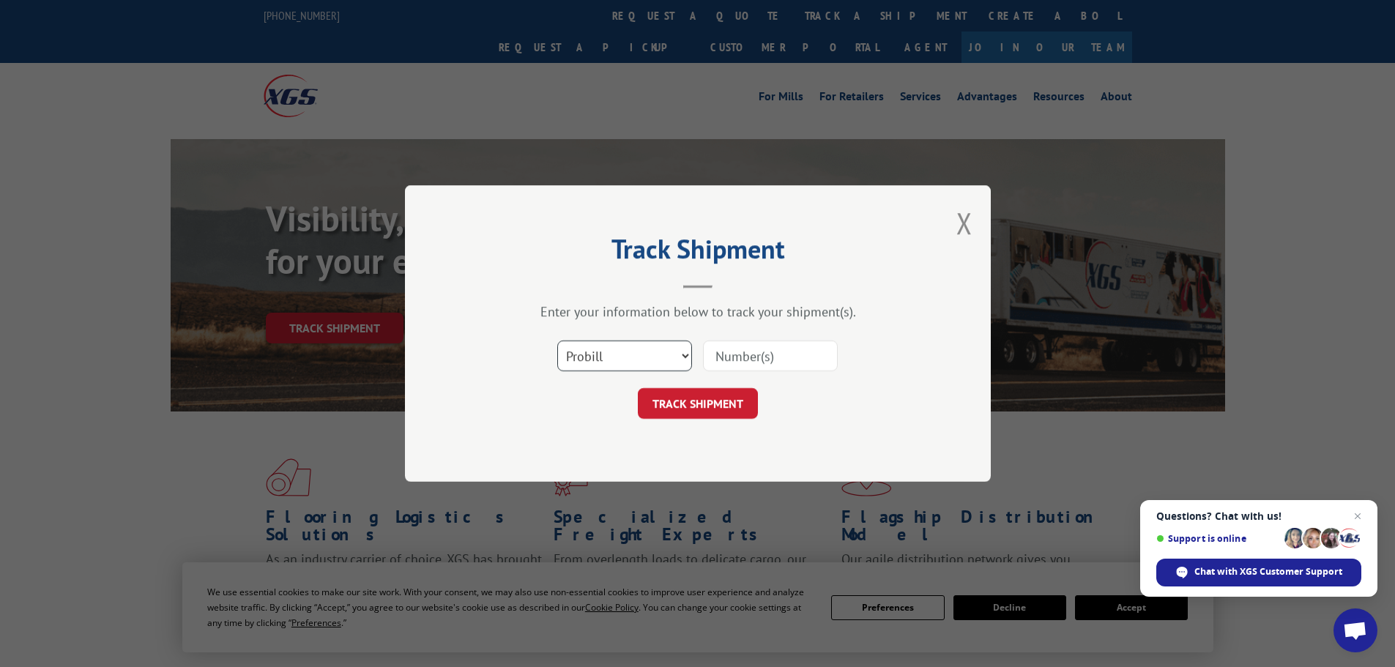  Describe the element at coordinates (1259, 573) in the screenshot. I see `div: Chat with XGS Customer Support` at that location.